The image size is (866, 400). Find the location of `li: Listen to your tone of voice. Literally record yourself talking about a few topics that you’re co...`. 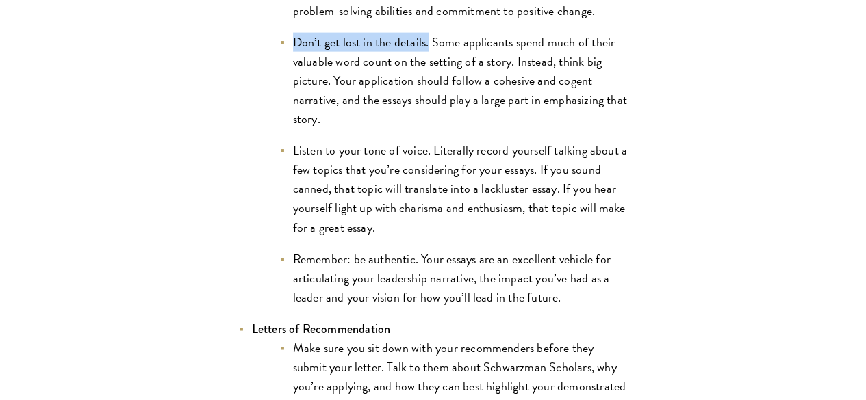

li: Listen to your tone of voice. Literally record yourself talking about a few topics that you’re co... is located at coordinates (454, 189).